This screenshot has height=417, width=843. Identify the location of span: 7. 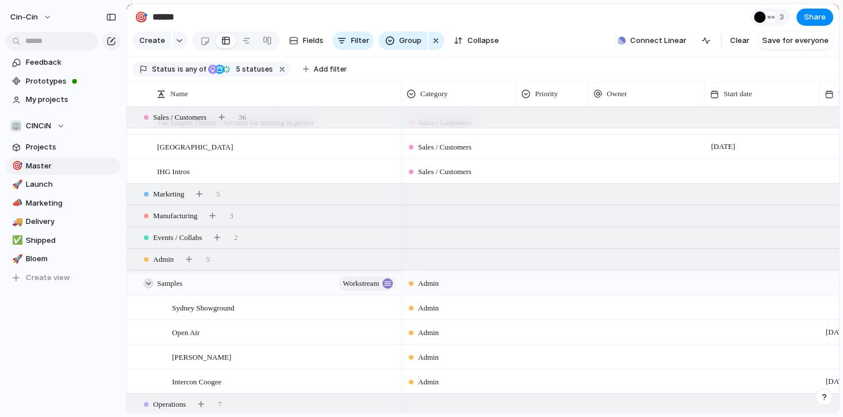
(220, 405).